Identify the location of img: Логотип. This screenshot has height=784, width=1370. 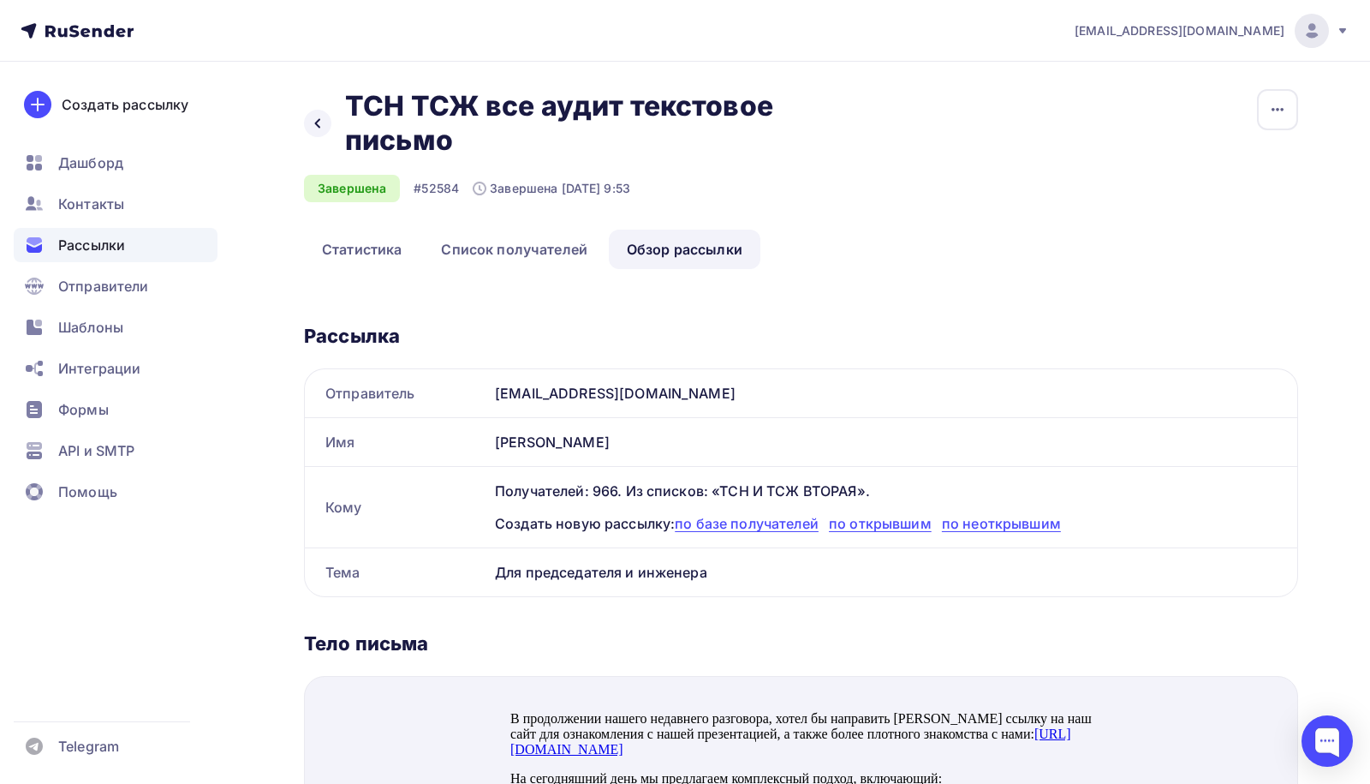
(71, 480).